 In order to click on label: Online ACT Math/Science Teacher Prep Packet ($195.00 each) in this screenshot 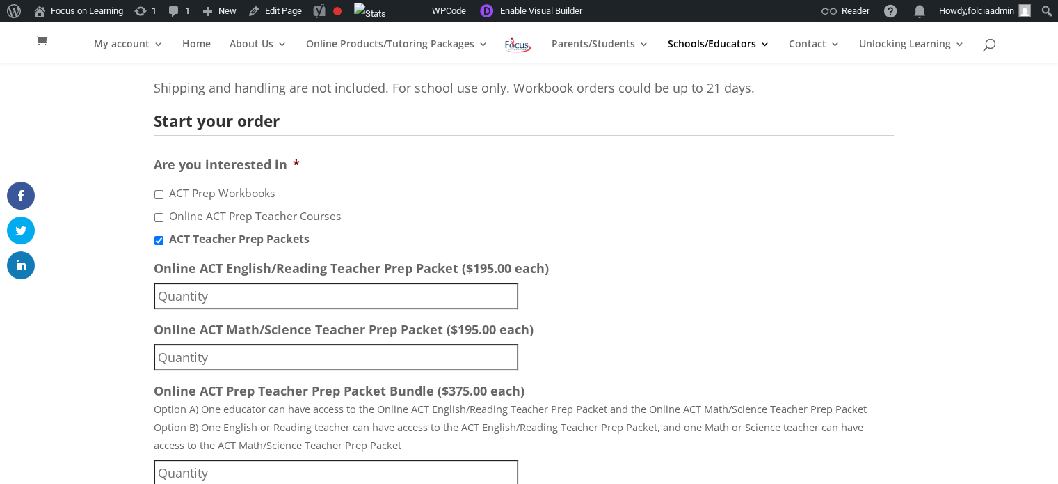, I will do `click(344, 329)`.